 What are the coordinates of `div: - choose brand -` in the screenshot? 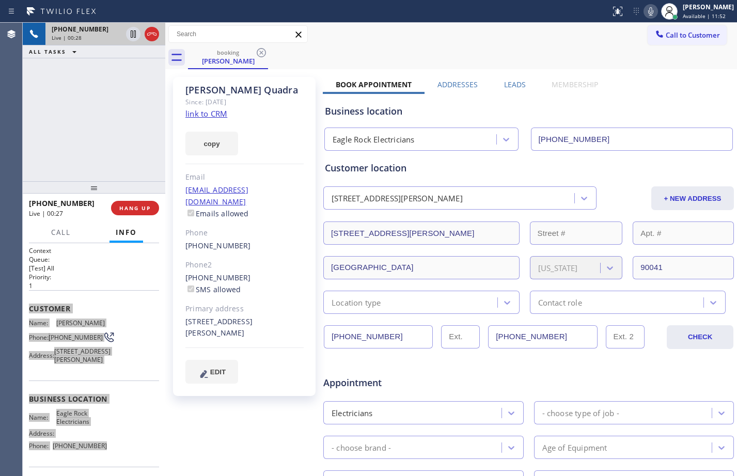 It's located at (361, 448).